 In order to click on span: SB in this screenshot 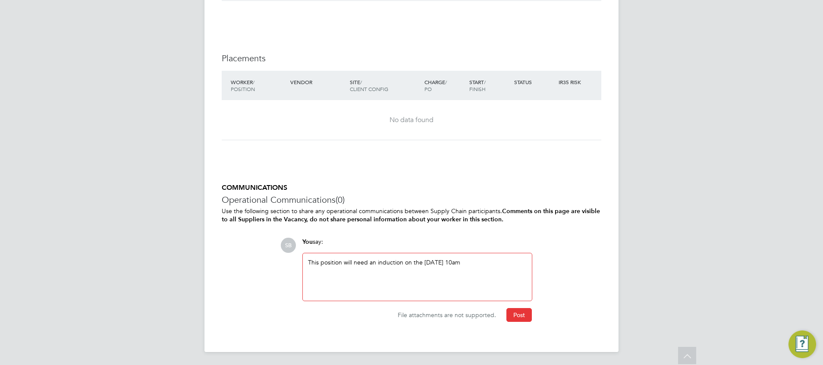, I will do `click(288, 245)`.